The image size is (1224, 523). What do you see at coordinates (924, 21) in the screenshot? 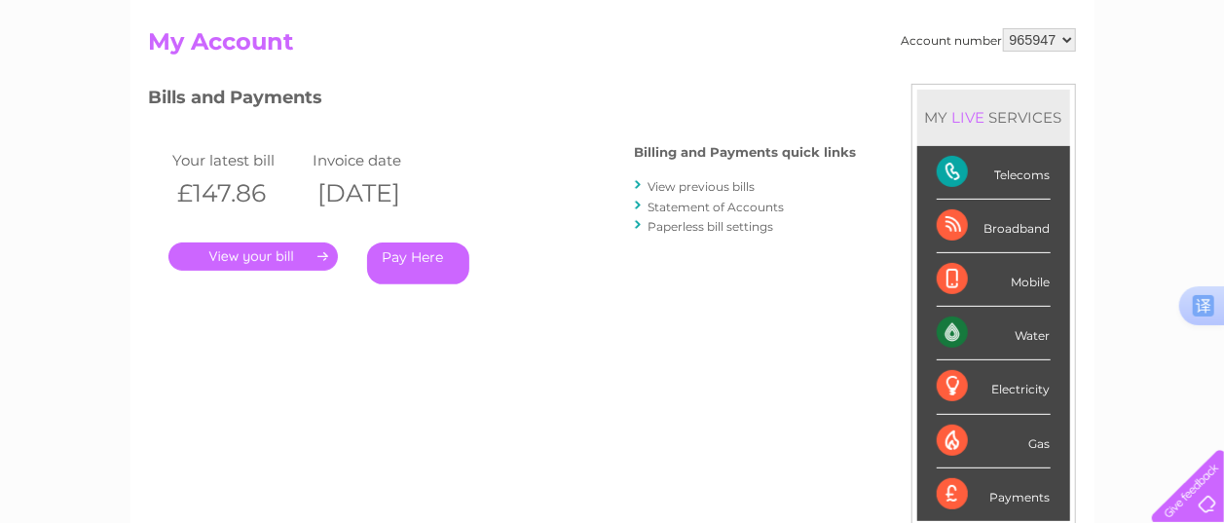
I see `a: 0333 014 3131` at bounding box center [924, 21].